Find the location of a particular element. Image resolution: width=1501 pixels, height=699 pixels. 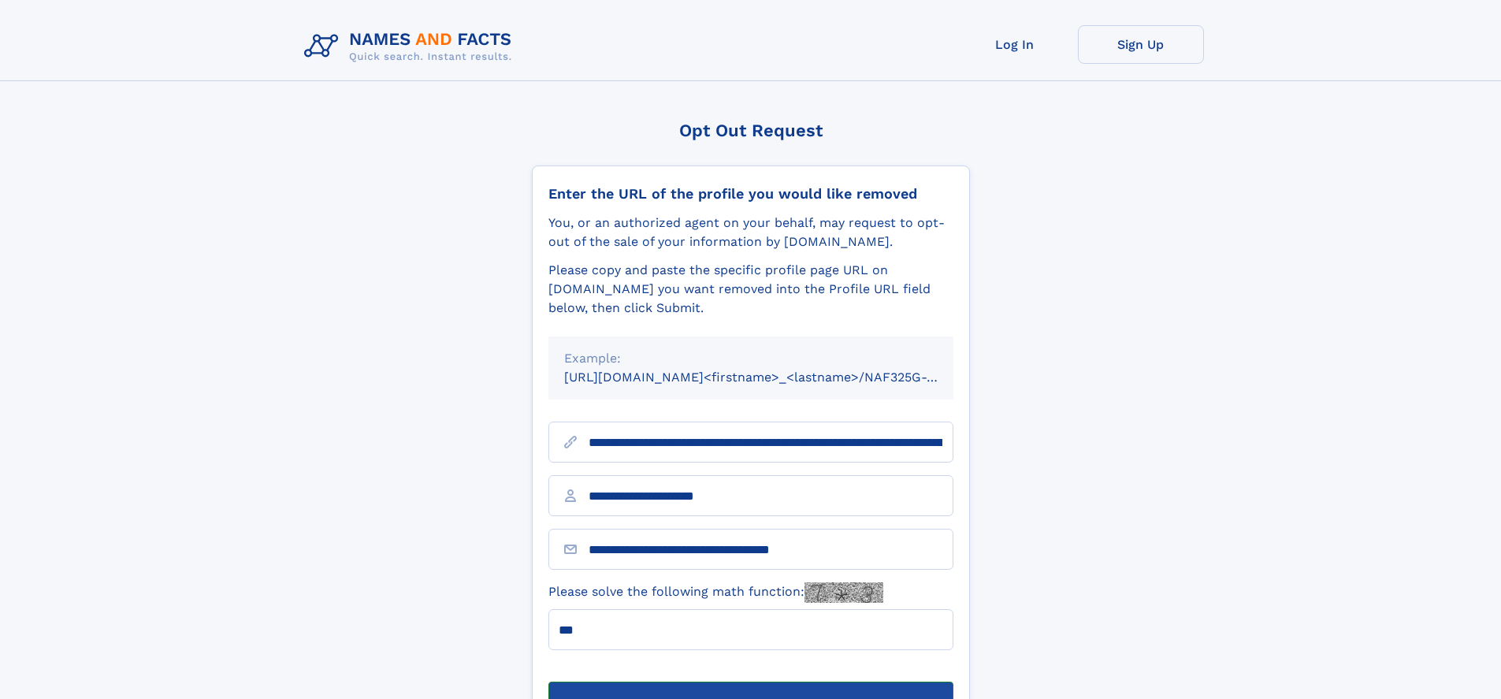

div: Enter the URL of the profile you would like removed is located at coordinates (751, 194).